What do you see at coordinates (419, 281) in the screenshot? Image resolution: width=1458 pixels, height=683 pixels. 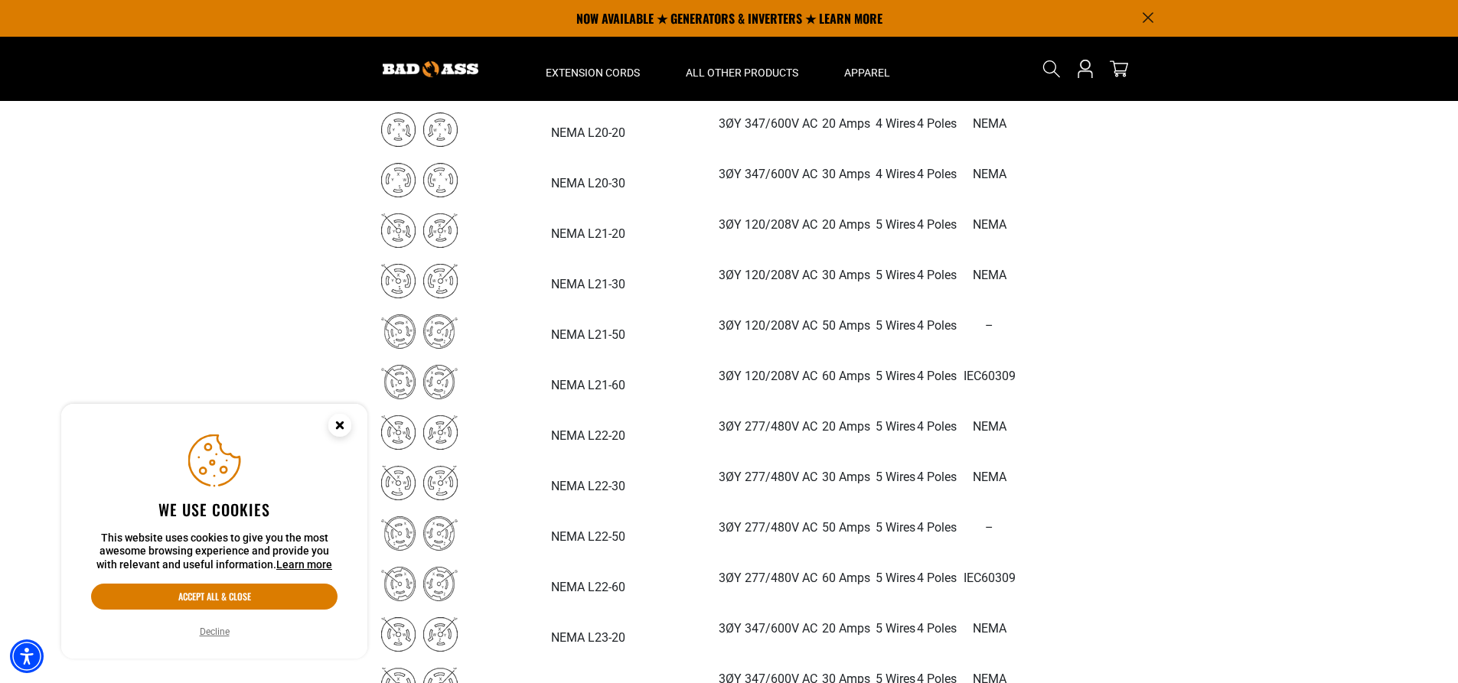 I see `img: NEMA L21-30` at bounding box center [419, 281].